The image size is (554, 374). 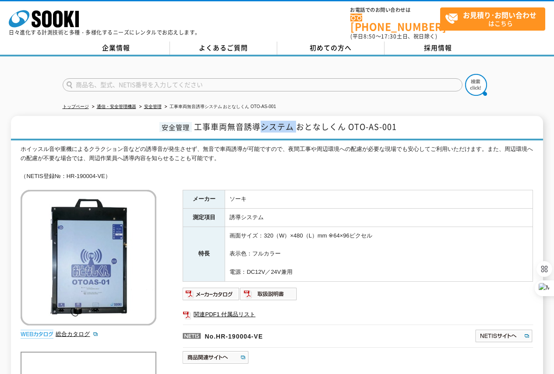 What do you see at coordinates (476, 85) in the screenshot?
I see `img: btn_search.png` at bounding box center [476, 85].